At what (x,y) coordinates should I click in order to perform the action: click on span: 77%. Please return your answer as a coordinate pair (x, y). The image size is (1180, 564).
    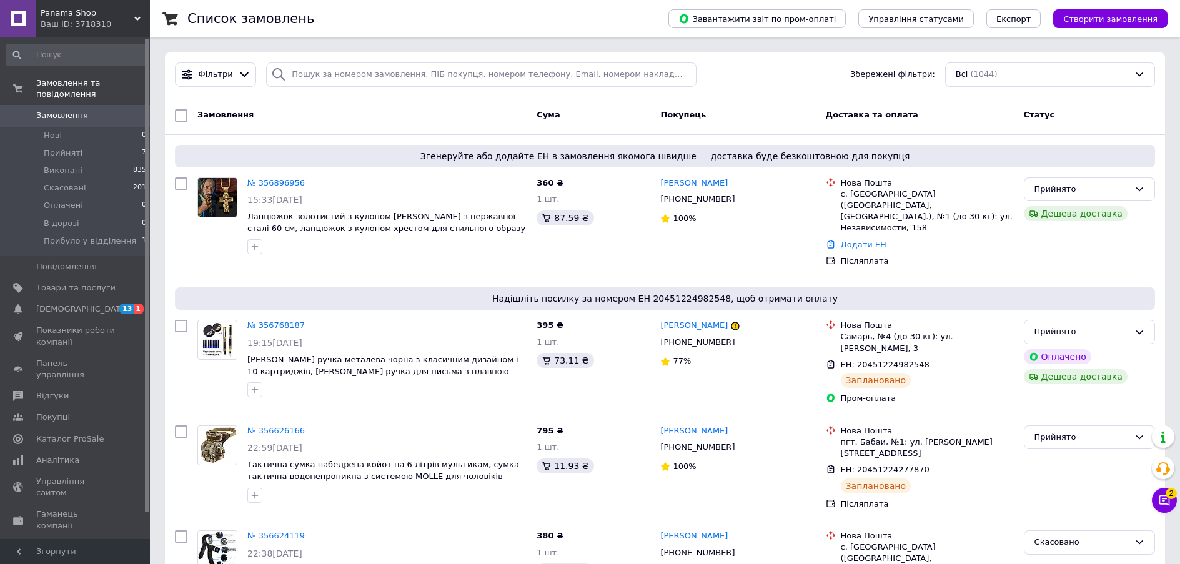
    Looking at the image, I should click on (682, 361).